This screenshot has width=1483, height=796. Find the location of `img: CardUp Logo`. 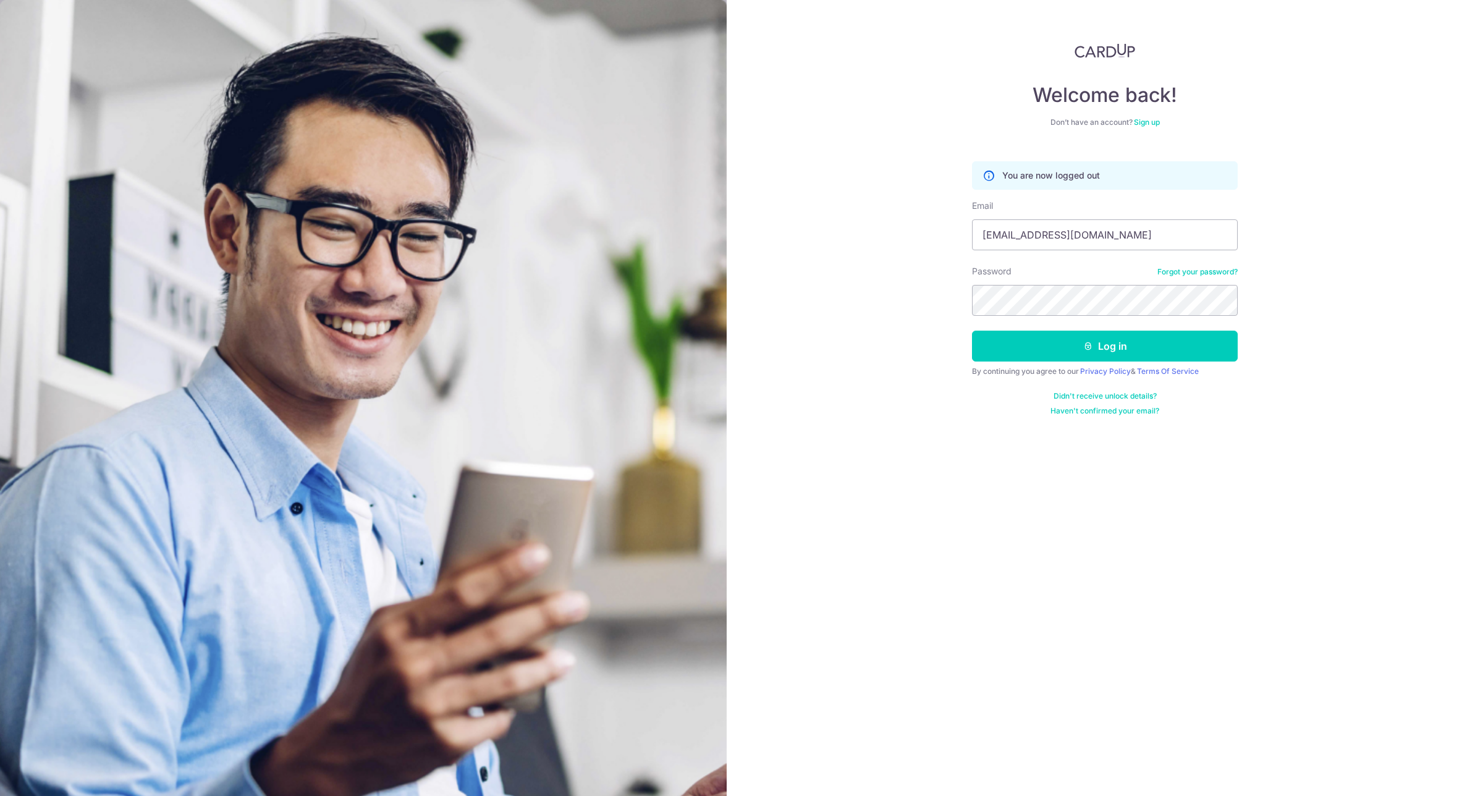

img: CardUp Logo is located at coordinates (1105, 51).